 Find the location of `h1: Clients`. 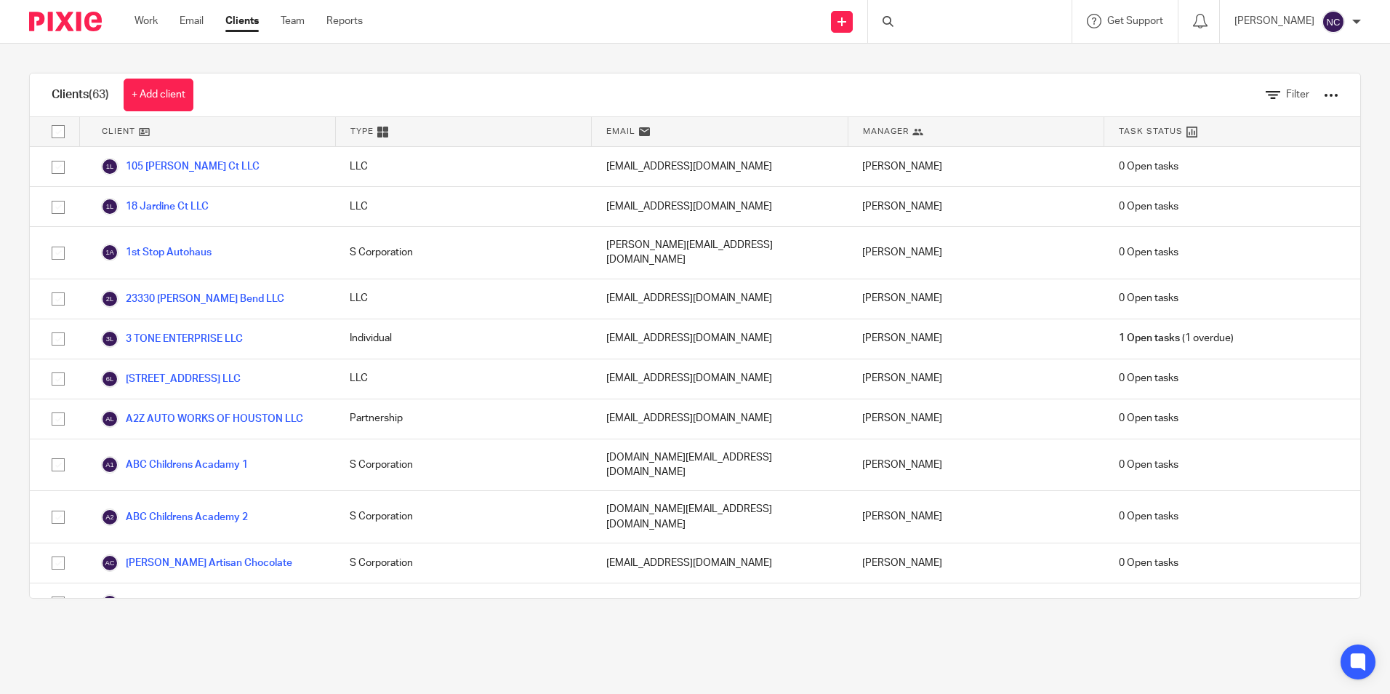

h1: Clients is located at coordinates (80, 95).